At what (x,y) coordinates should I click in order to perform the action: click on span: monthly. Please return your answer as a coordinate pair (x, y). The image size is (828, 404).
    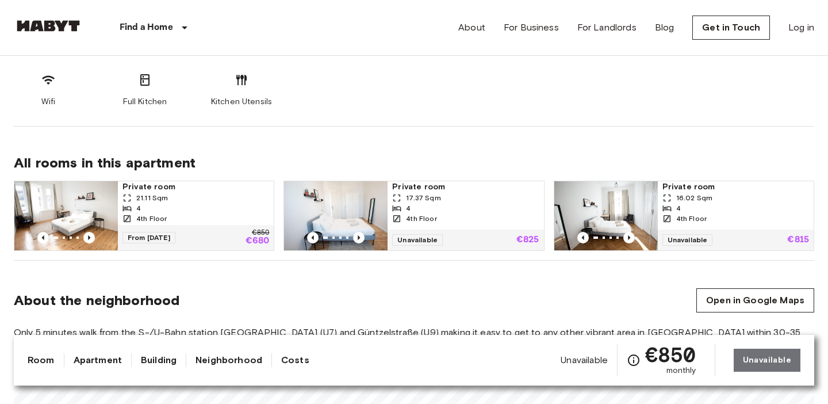
    Looking at the image, I should click on (682, 370).